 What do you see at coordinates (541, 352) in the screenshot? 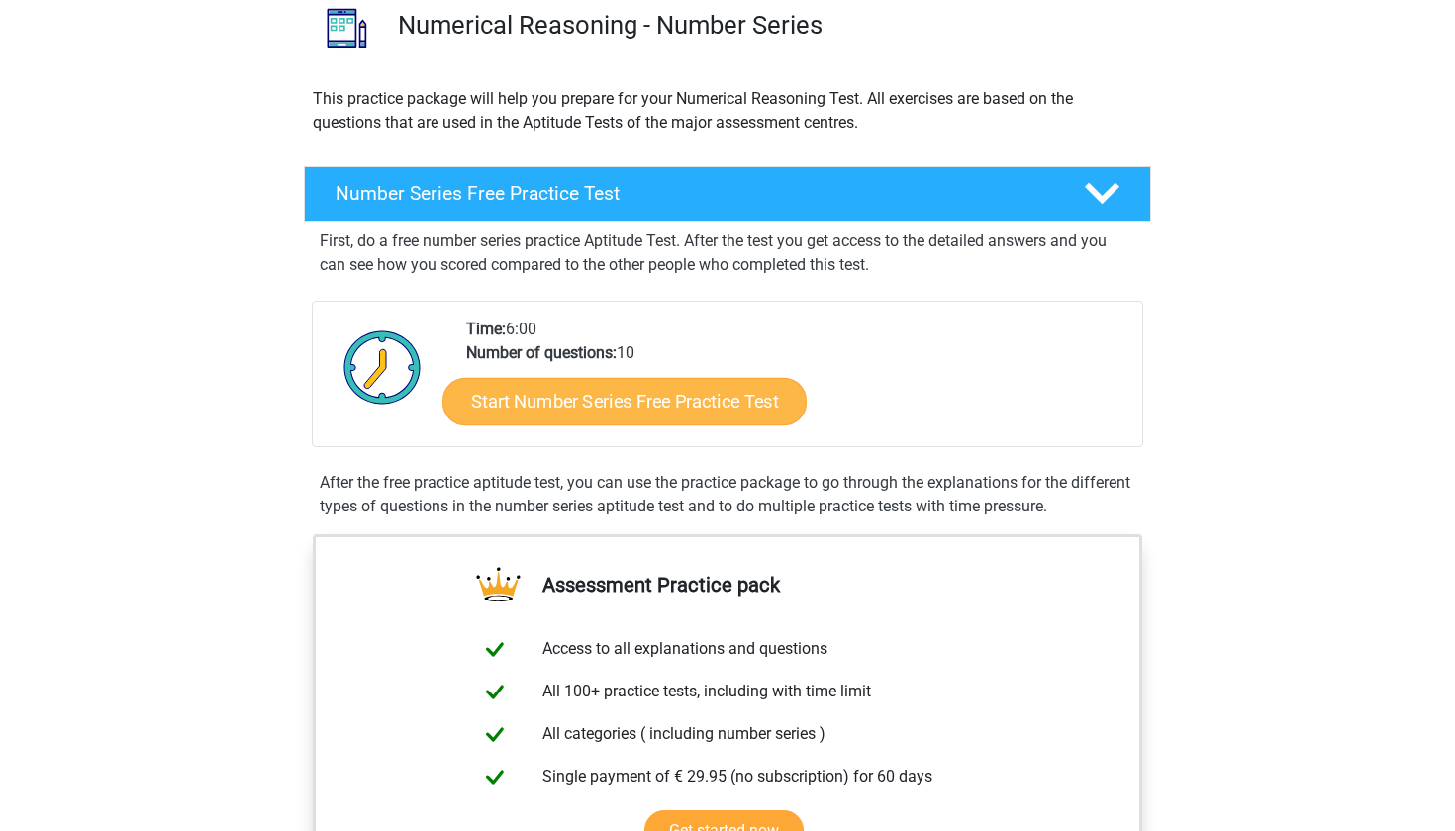
I see `b: Number of questions:` at bounding box center [541, 352].